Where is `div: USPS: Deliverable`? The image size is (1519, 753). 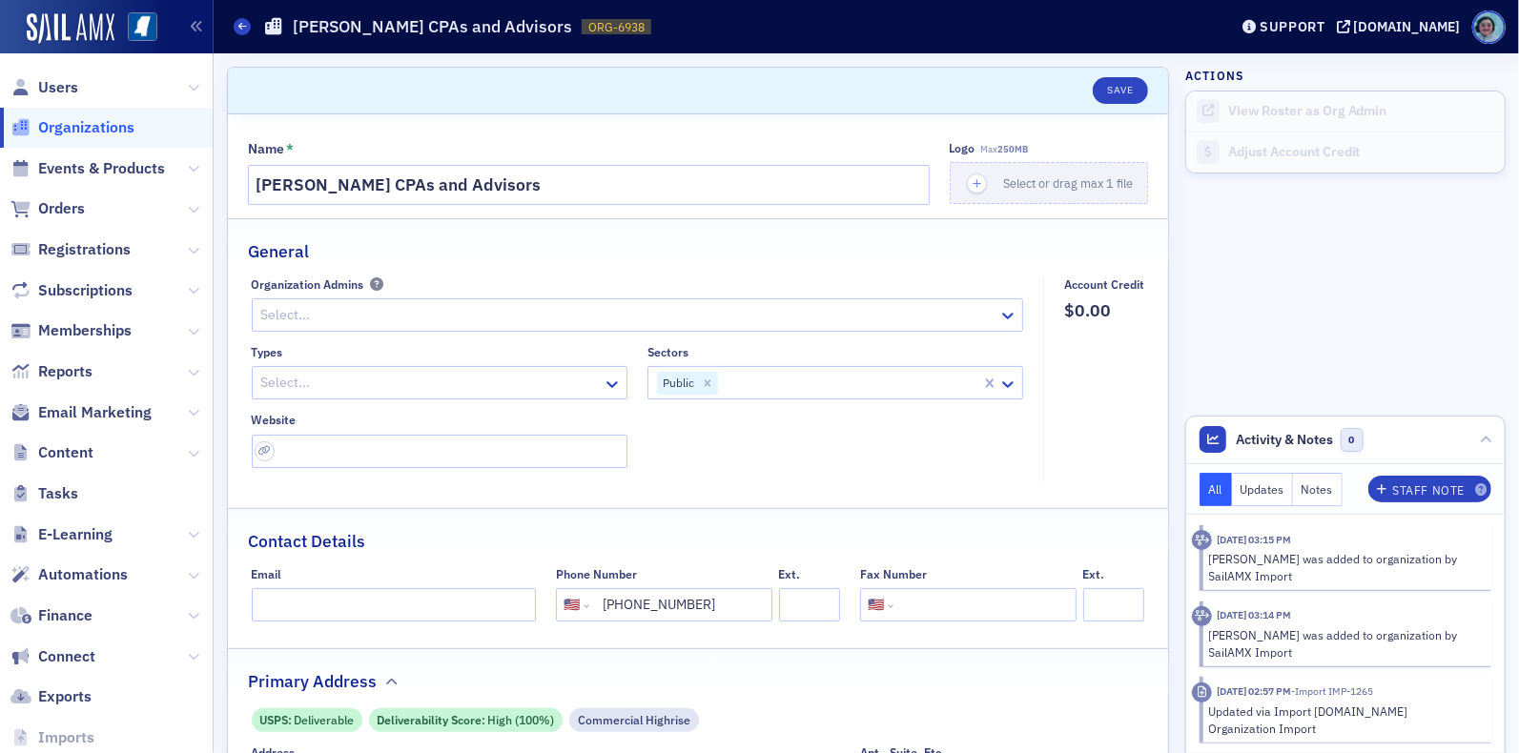
div: USPS: Deliverable is located at coordinates (307, 720).